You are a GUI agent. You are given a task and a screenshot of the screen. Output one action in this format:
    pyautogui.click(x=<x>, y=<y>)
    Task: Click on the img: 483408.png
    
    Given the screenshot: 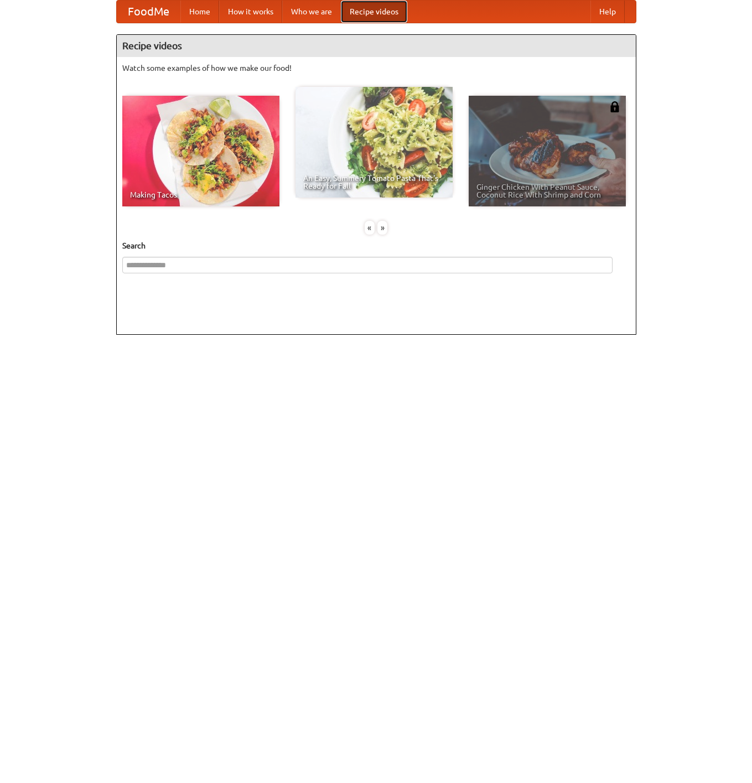 What is the action you would take?
    pyautogui.click(x=615, y=107)
    